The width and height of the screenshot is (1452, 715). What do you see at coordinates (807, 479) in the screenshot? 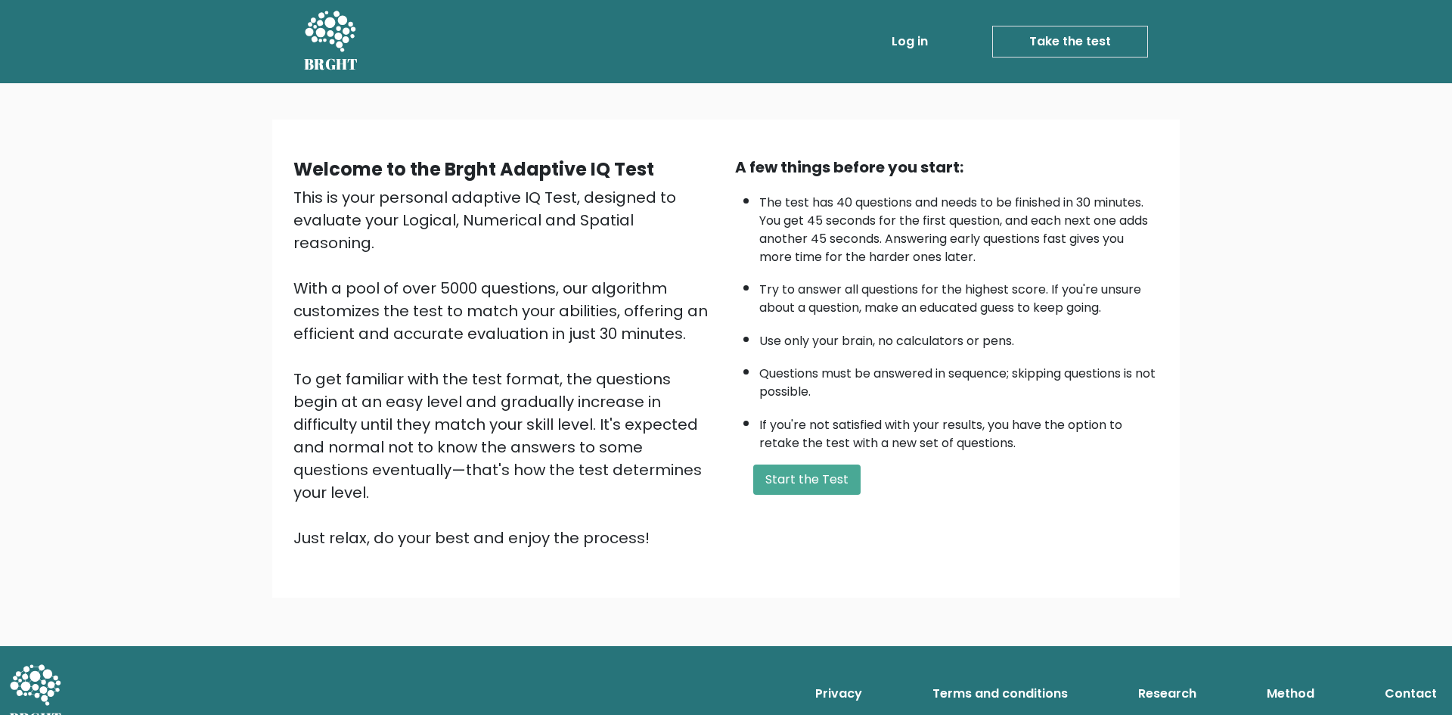
I see `button: Start the Test` at bounding box center [807, 479].